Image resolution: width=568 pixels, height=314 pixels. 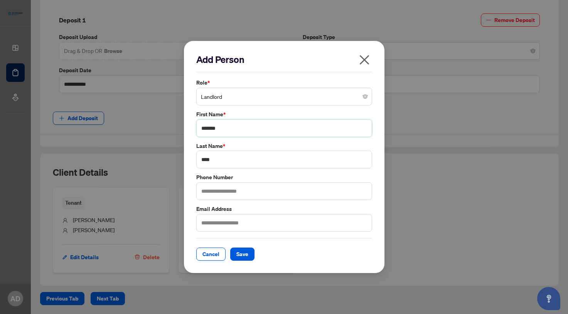 I want to click on span: Cancel, so click(x=211, y=254).